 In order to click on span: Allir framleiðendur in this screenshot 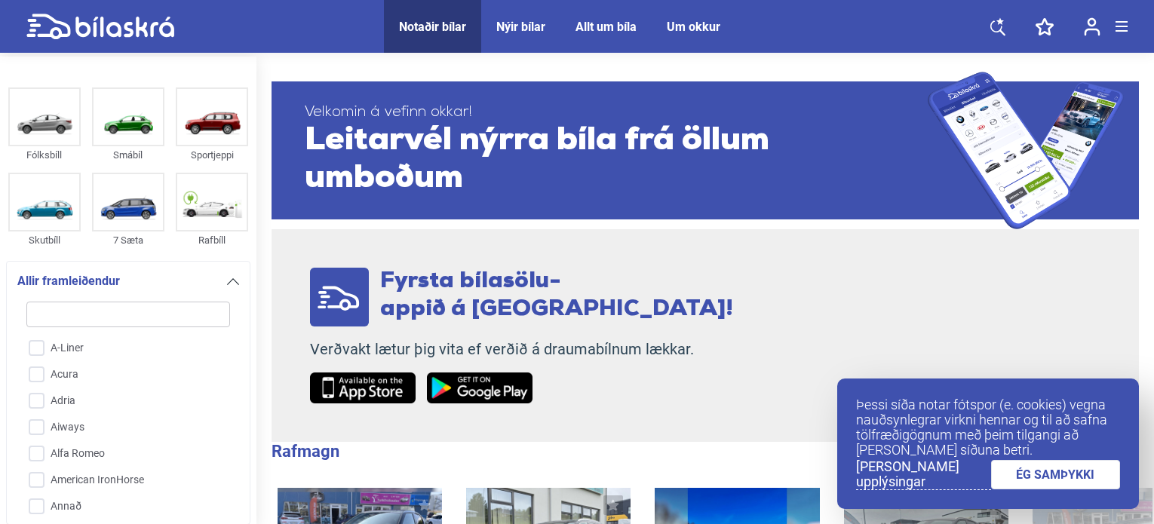, I will do `click(69, 281)`.